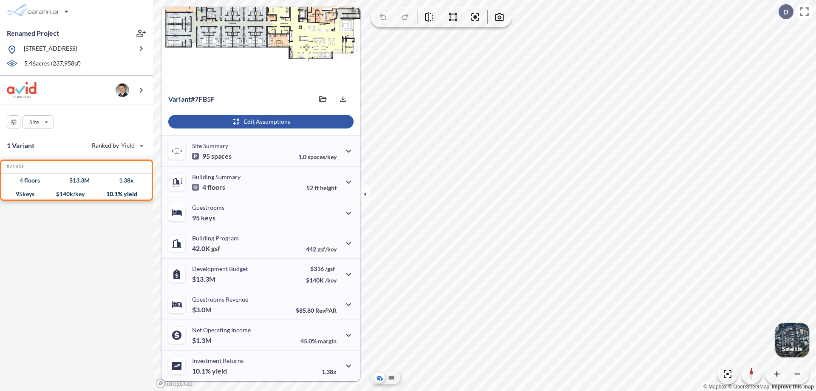 This screenshot has height=391, width=816. What do you see at coordinates (14, 166) in the screenshot?
I see `h5: Click to copy the code` at bounding box center [14, 166].